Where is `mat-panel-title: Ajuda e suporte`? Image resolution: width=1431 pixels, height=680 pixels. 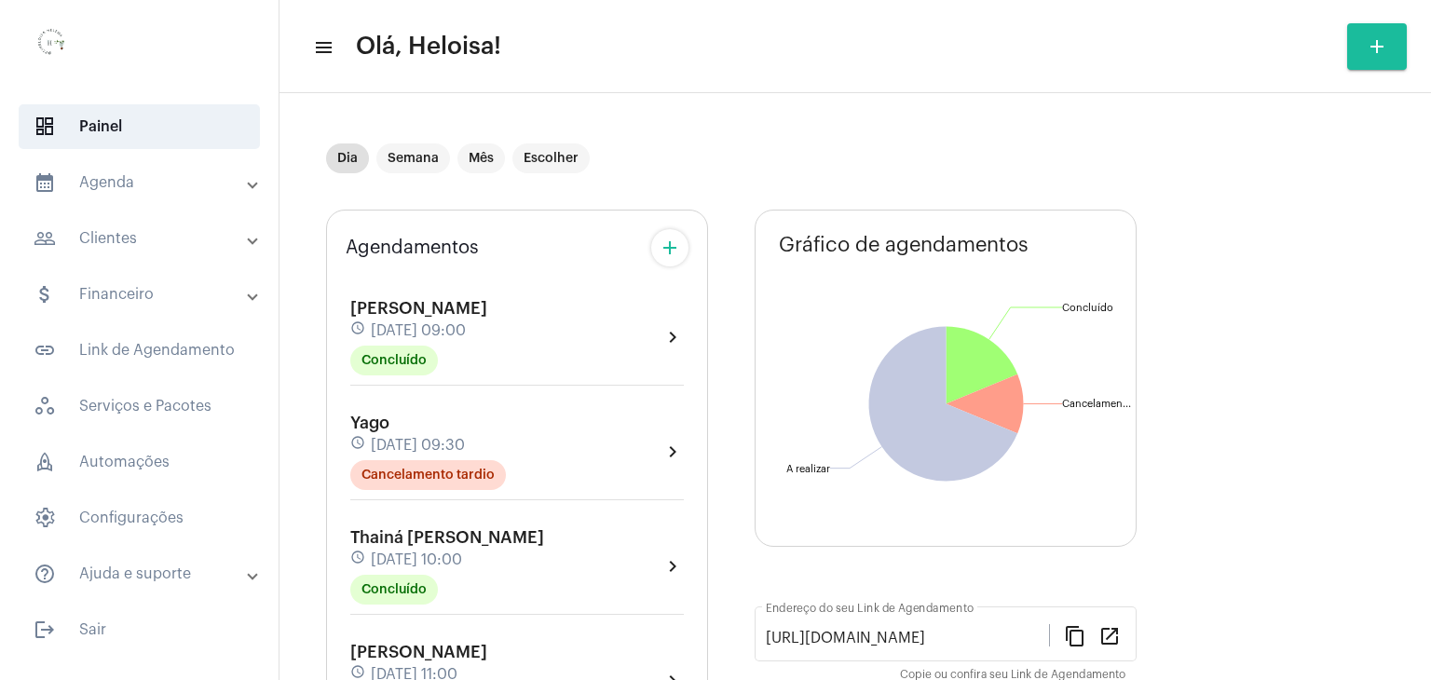
mat-panel-title: Ajuda e suporte is located at coordinates (141, 574).